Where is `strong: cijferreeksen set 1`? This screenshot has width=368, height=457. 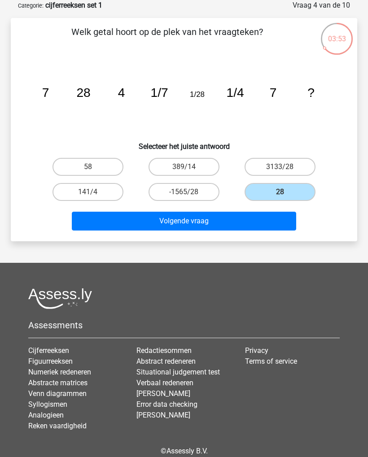 strong: cijferreeksen set 1 is located at coordinates (74, 5).